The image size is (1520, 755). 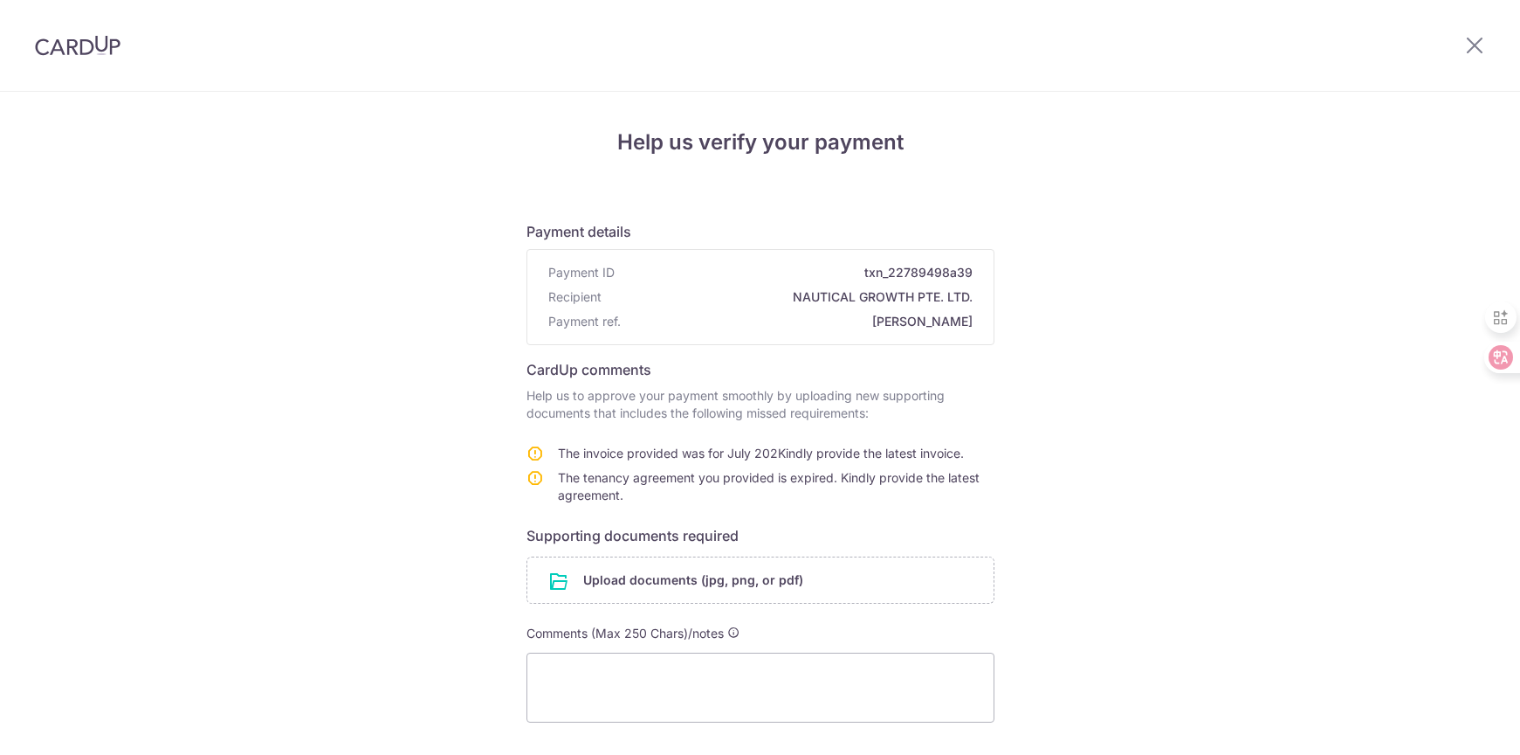 What do you see at coordinates (761, 580) in the screenshot?
I see `div: Upload documents (jpg, png, or pdf)` at bounding box center [761, 580].